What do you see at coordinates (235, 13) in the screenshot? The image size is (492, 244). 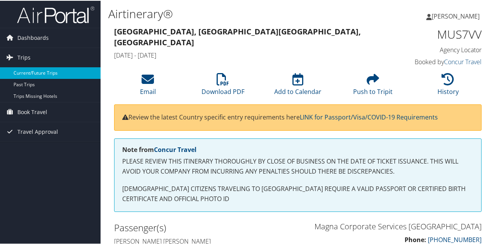 I see `h1: Airtinerary®` at bounding box center [235, 13].